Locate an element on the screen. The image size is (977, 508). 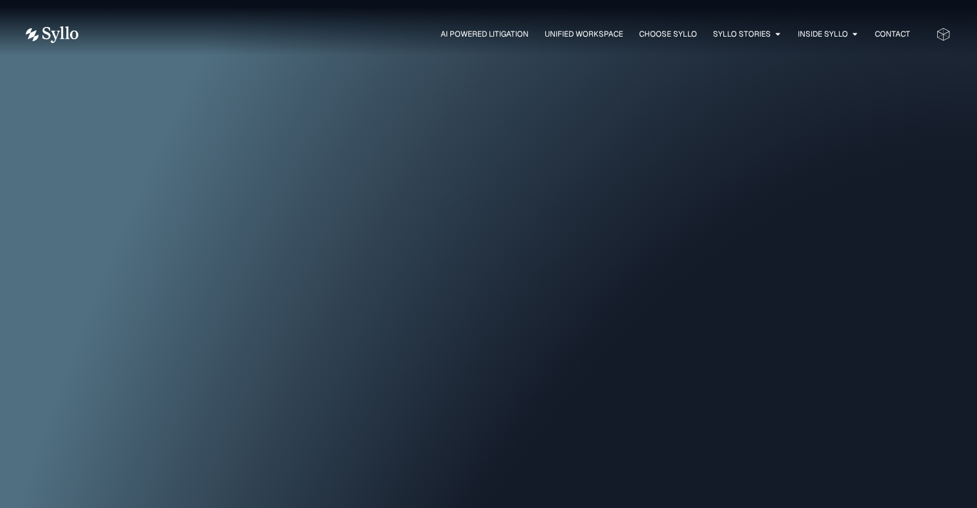
span: Unified Workspace is located at coordinates (584, 34).